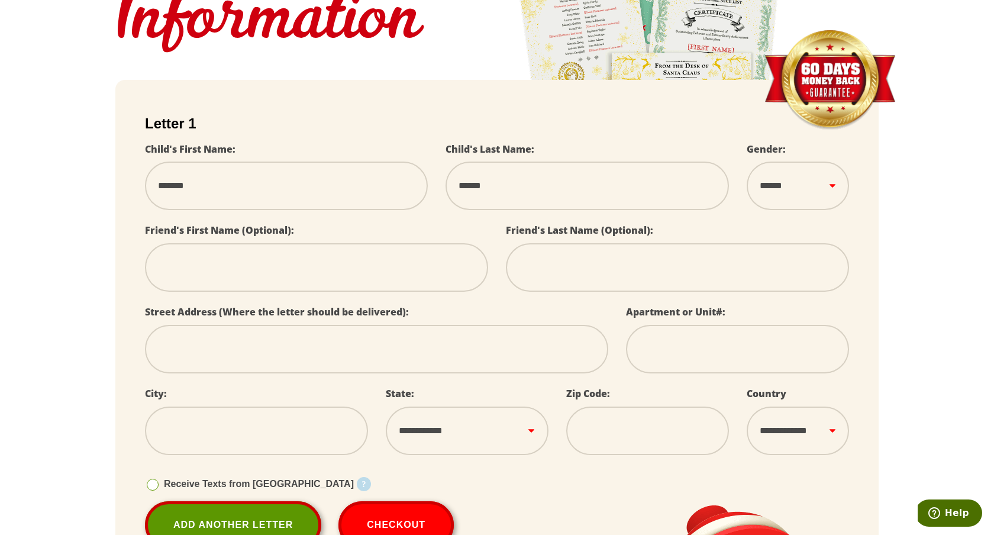 This screenshot has width=994, height=535. Describe the element at coordinates (277, 312) in the screenshot. I see `label: Street Address (Where the letter should be delivered):` at that location.